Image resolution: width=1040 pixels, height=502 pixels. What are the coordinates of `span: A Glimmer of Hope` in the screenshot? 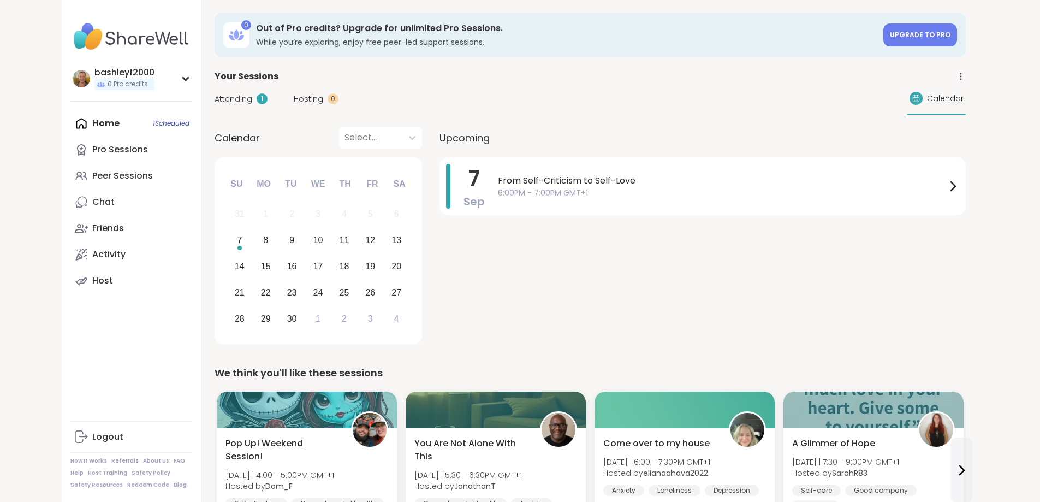 It's located at (834, 443).